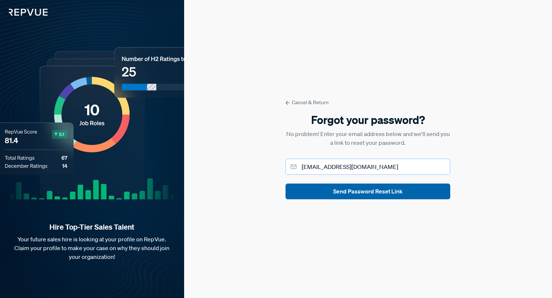  What do you see at coordinates (368, 191) in the screenshot?
I see `button: Send Password Reset Link` at bounding box center [368, 191].